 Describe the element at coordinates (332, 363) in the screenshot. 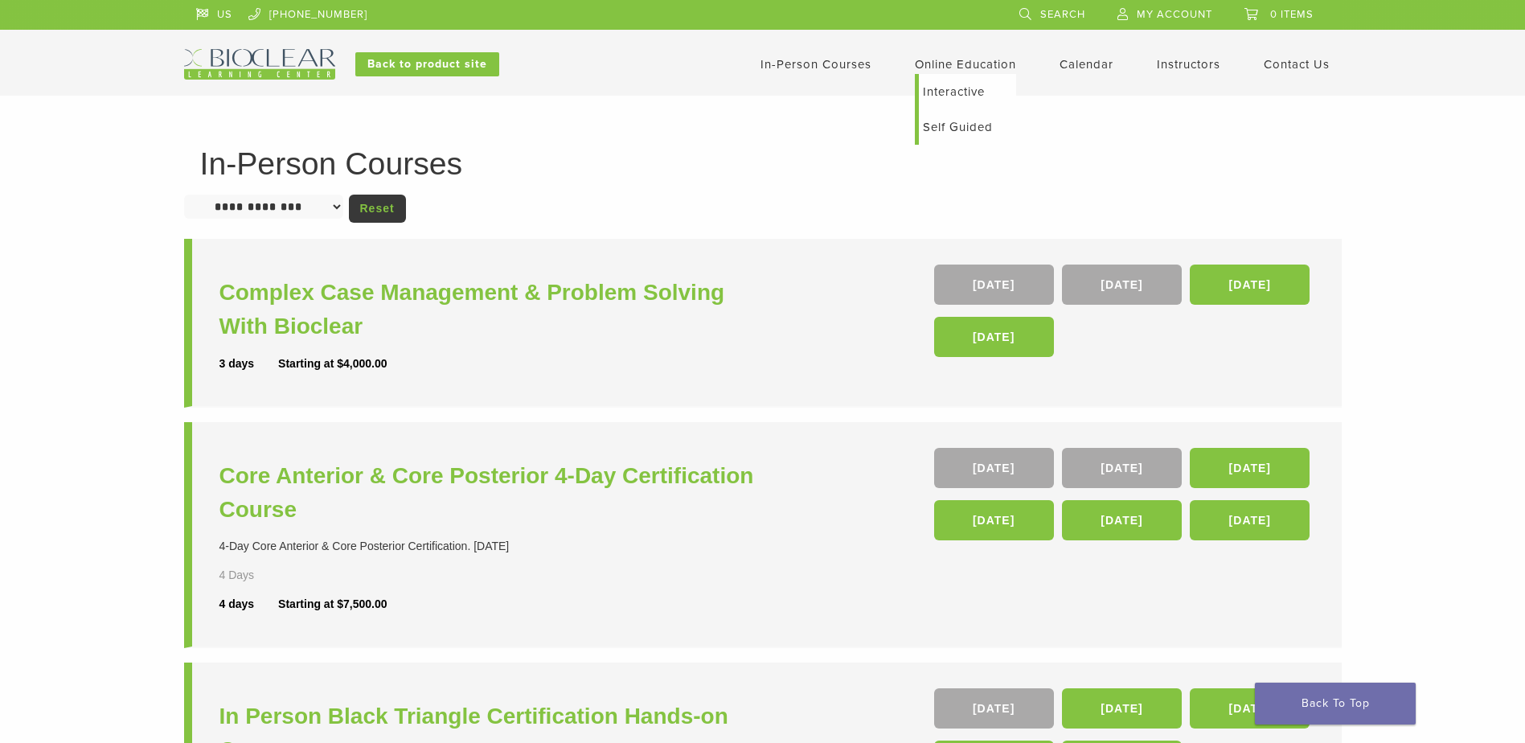

I see `div: Starting at $4,000.00` at that location.